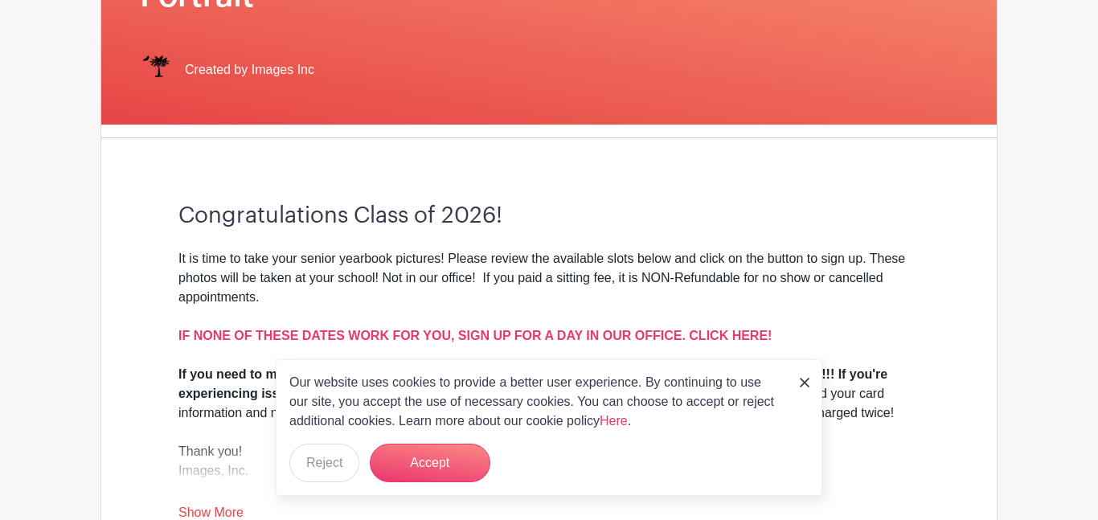  Describe the element at coordinates (549, 452) in the screenshot. I see `div: Thank you!` at that location.